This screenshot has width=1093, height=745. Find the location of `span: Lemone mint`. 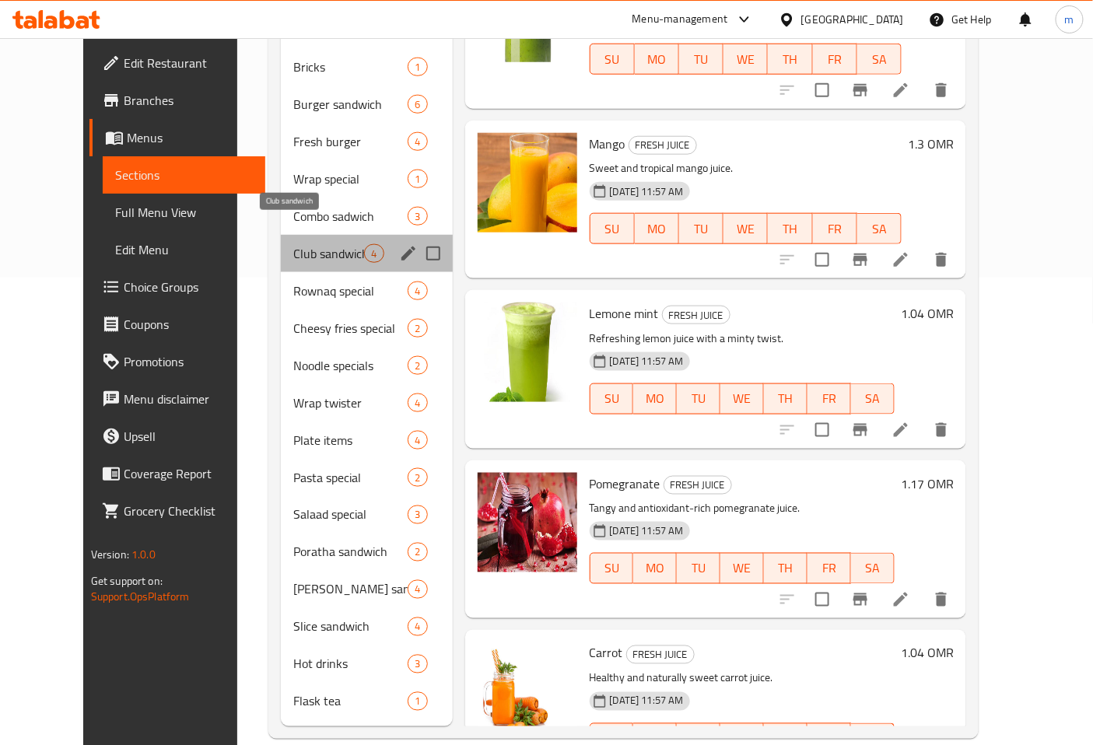

span: Lemone mint is located at coordinates (624, 313).